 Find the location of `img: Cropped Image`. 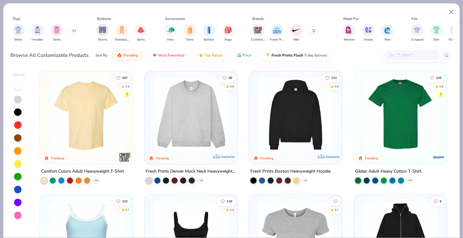

img: Cropped Image is located at coordinates (417, 30).